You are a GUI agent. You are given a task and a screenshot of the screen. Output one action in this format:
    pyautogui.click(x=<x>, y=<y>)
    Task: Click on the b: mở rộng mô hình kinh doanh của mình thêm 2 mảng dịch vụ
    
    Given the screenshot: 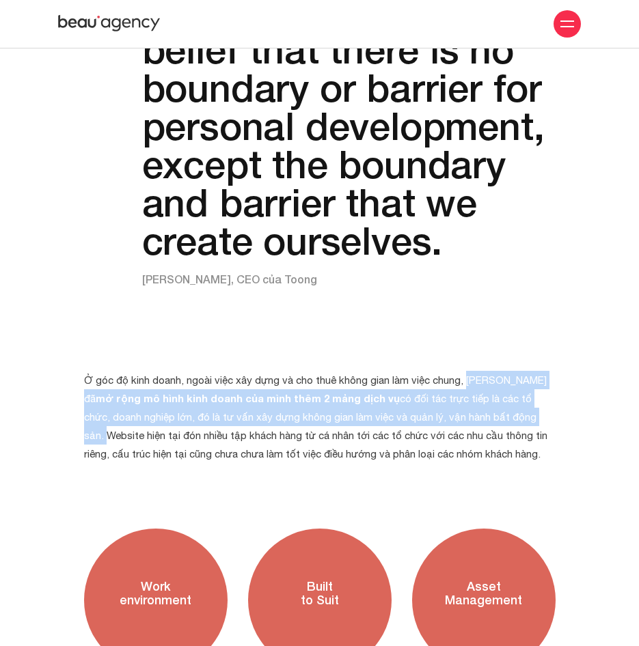 What is the action you would take?
    pyautogui.click(x=247, y=398)
    